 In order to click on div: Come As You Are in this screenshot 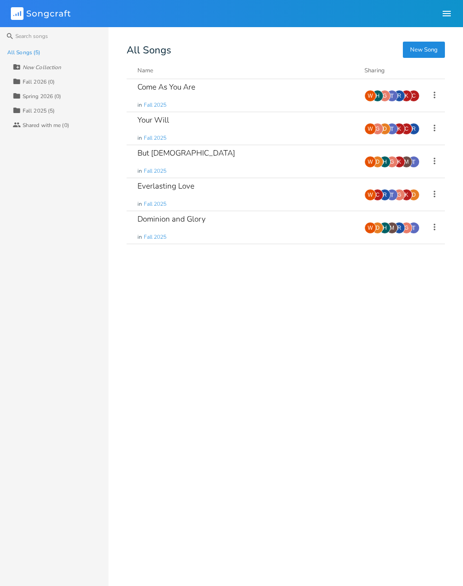, I will do `click(166, 87)`.